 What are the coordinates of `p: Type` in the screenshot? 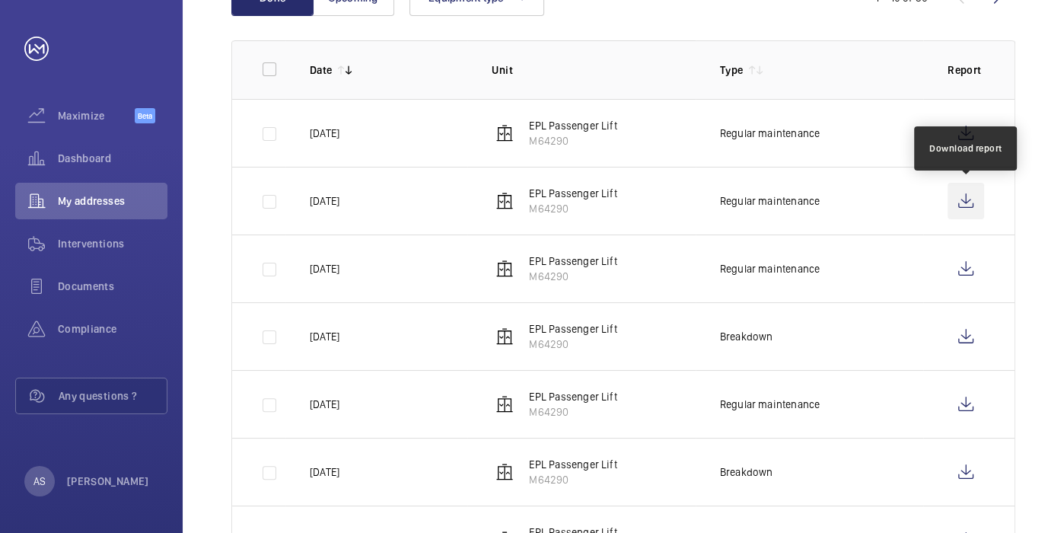 It's located at (731, 70).